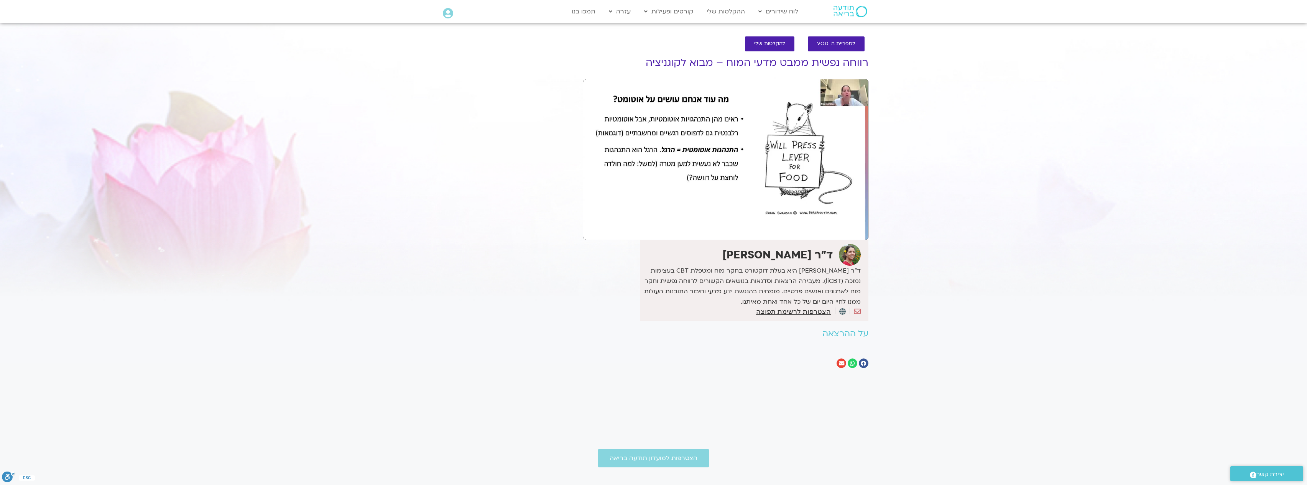  What do you see at coordinates (726, 11) in the screenshot?
I see `a: ההקלטות שלי` at bounding box center [726, 11].